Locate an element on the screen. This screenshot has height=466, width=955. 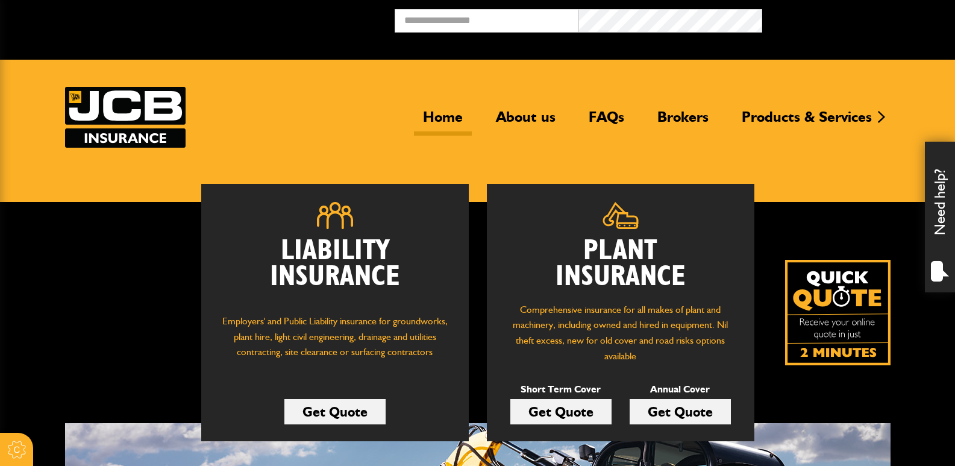
a: FAQs is located at coordinates (606, 122).